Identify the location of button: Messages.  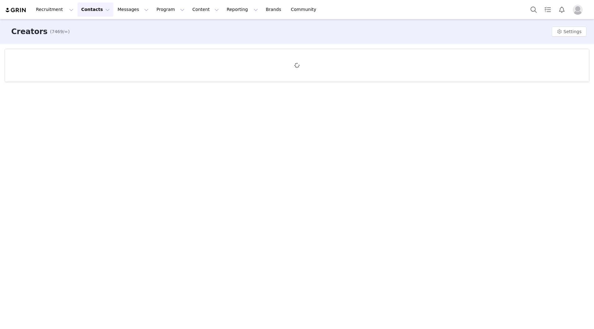
(133, 9).